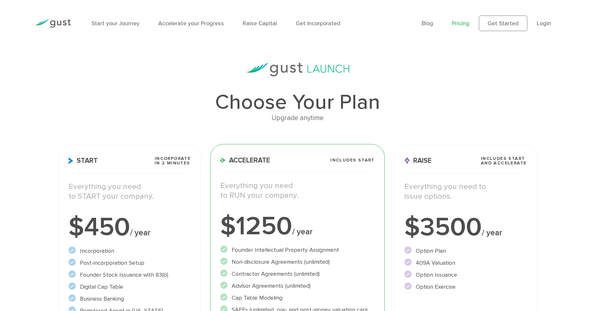  Describe the element at coordinates (466, 227) in the screenshot. I see `div: $3500` at that location.